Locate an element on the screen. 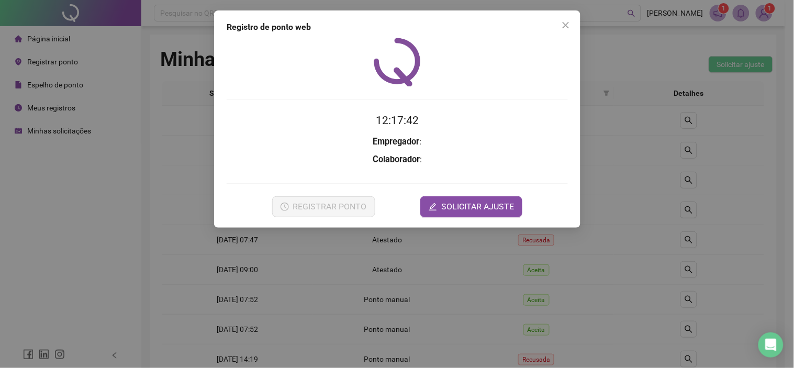  span: SOLICITAR AJUSTE is located at coordinates (477, 207).